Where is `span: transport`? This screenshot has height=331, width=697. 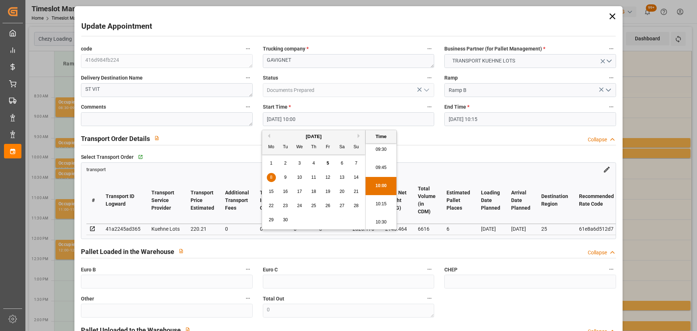 span: transport is located at coordinates (96, 169).